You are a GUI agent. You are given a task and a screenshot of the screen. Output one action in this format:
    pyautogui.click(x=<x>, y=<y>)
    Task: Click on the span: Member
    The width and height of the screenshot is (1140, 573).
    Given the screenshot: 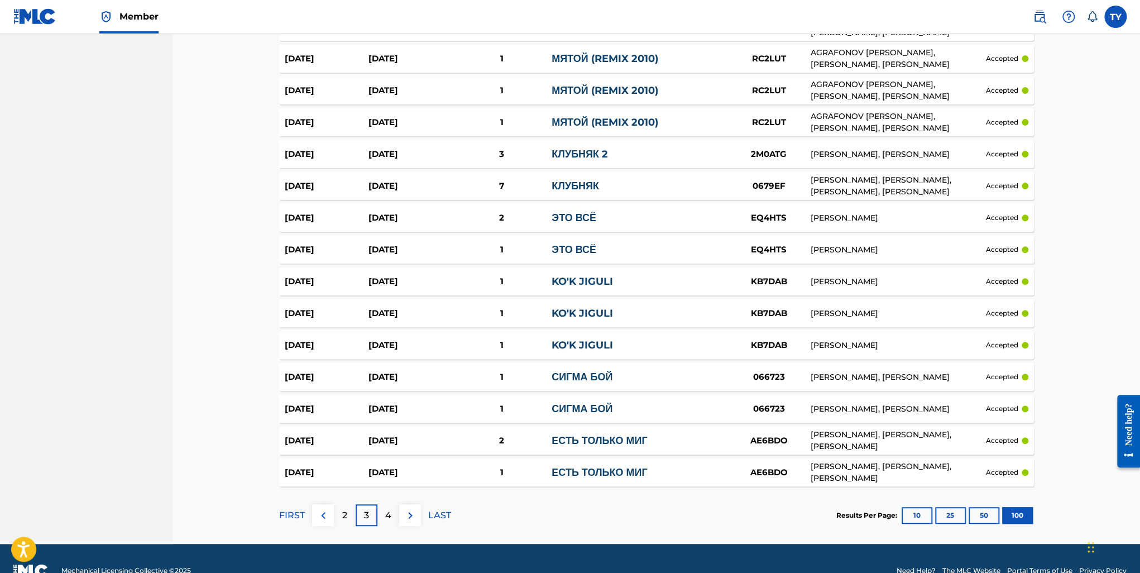 What is the action you would take?
    pyautogui.click(x=139, y=16)
    